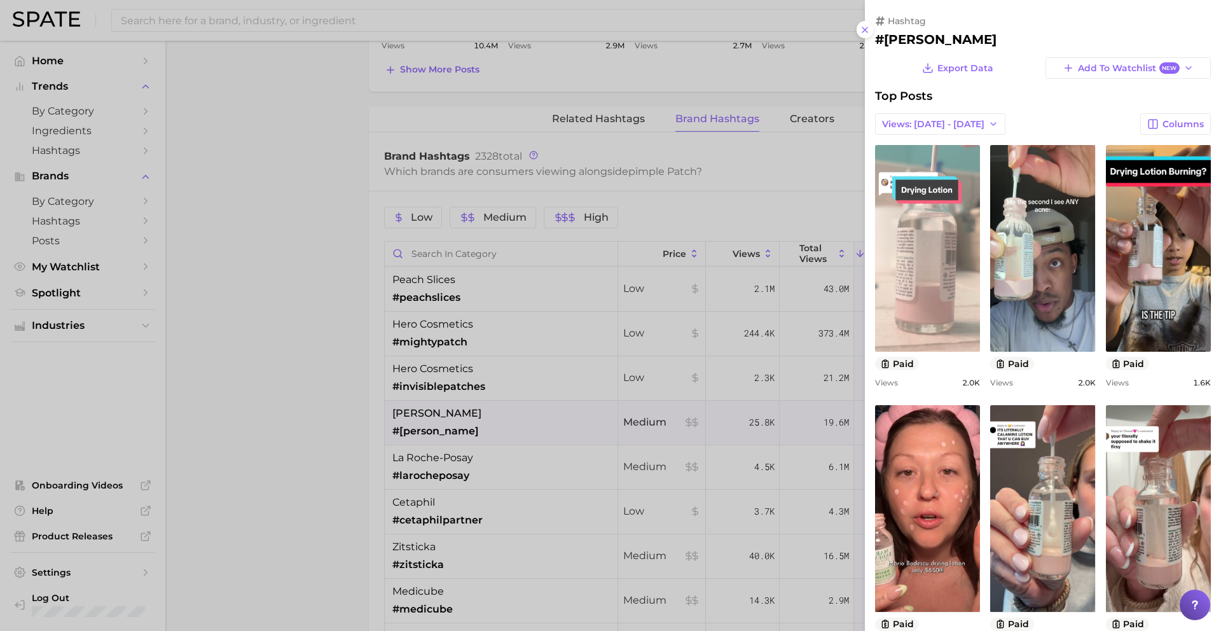 This screenshot has width=1221, height=631. I want to click on span: Add to Watchlist, so click(1128, 68).